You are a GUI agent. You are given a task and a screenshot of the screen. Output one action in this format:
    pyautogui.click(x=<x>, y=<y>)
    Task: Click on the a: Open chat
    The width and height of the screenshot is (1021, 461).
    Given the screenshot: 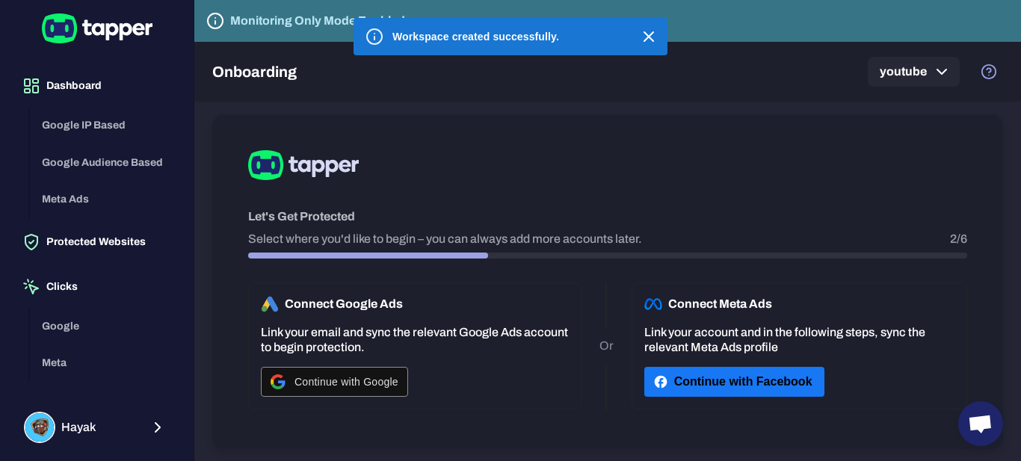 What is the action you would take?
    pyautogui.click(x=981, y=424)
    